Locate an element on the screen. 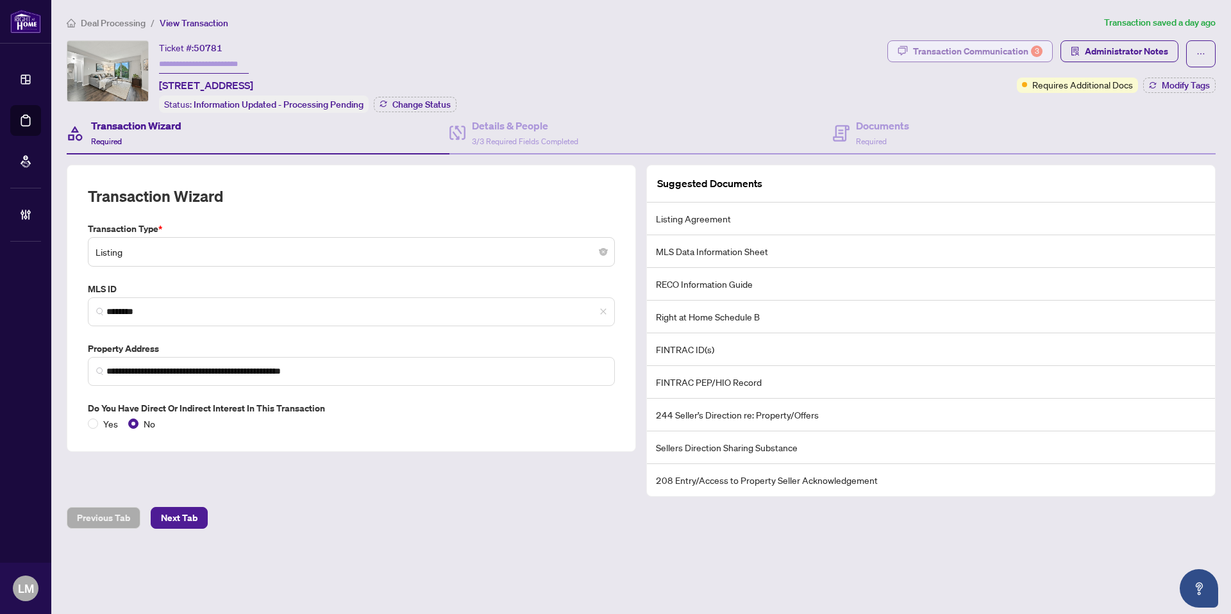  li: RECO Information Guide is located at coordinates (931, 284).